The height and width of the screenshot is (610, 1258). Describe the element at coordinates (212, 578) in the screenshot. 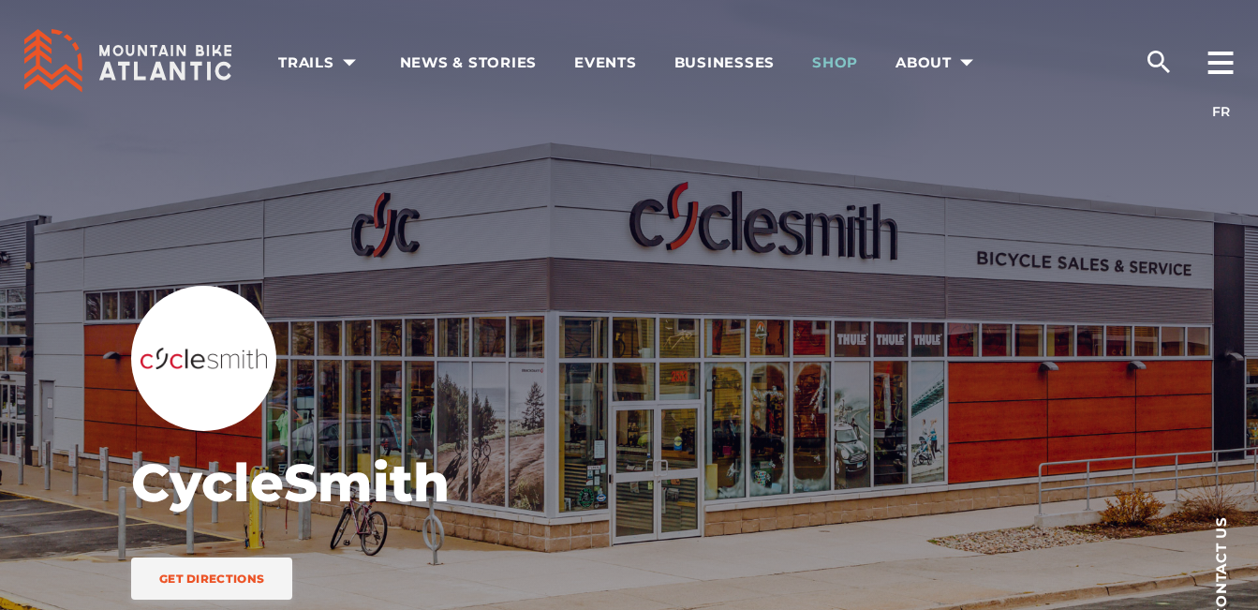

I see `span: Get Directions` at that location.